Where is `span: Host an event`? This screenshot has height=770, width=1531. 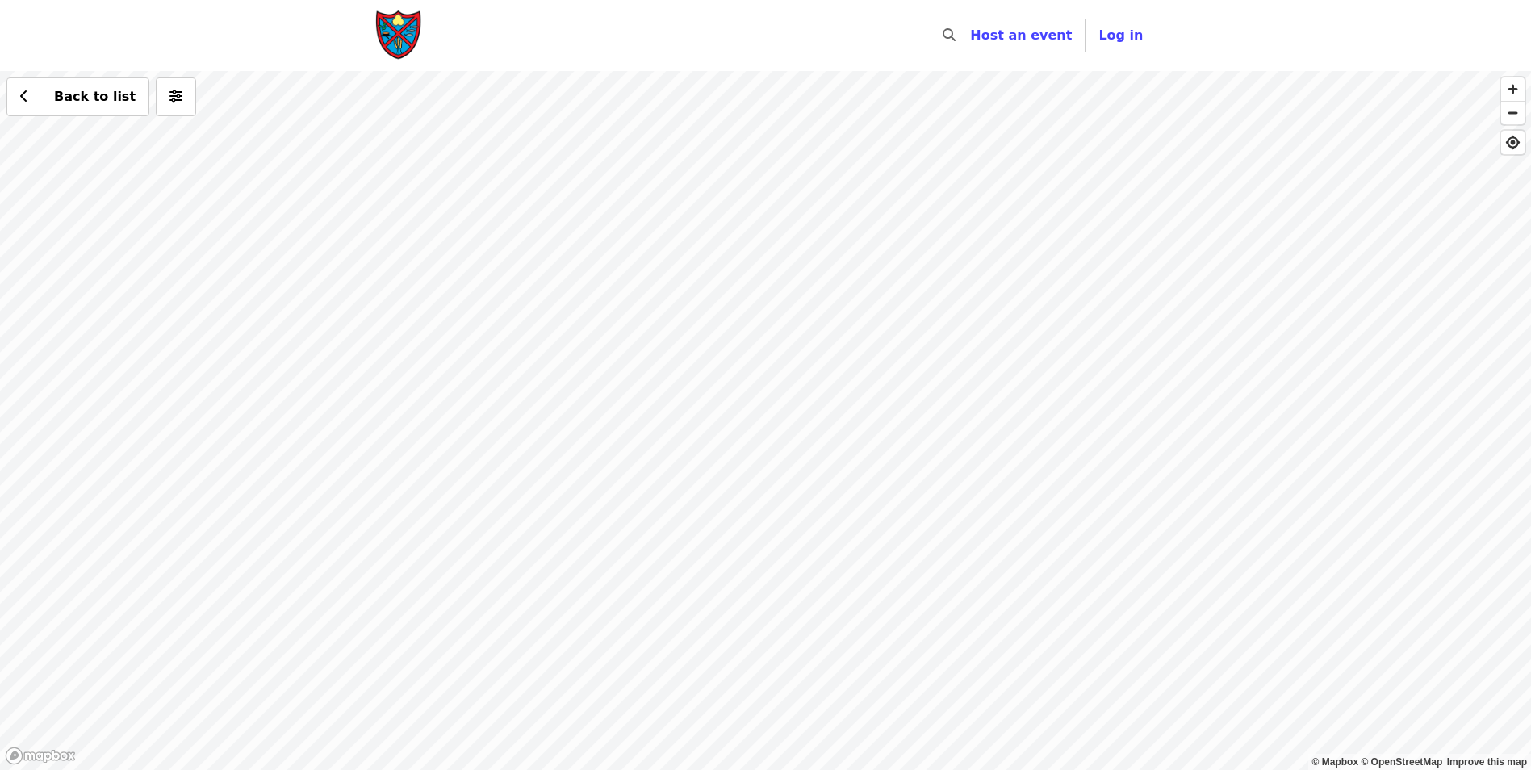 span: Host an event is located at coordinates (1021, 35).